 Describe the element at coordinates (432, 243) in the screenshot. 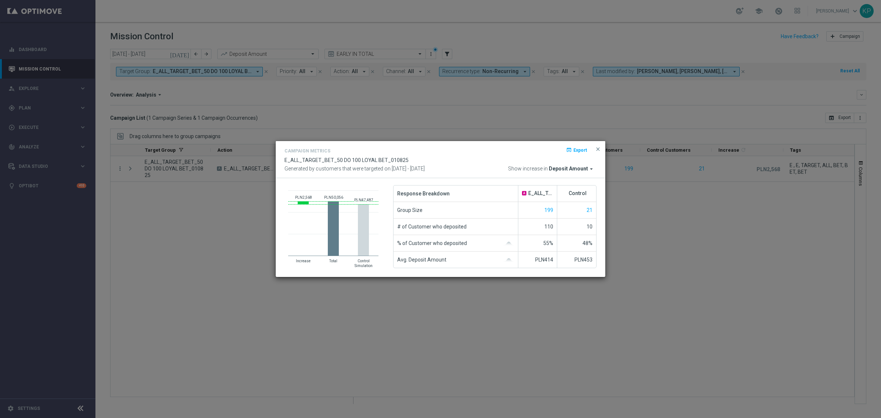

I see `span: % of Customer who deposited` at that location.